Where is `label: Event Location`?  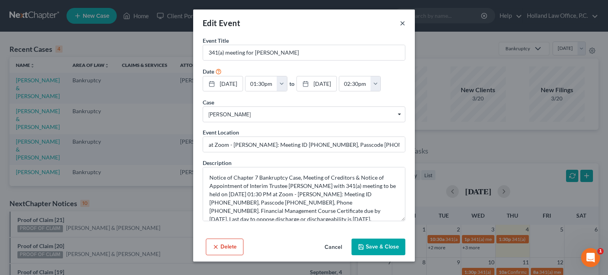
label: Event Location is located at coordinates (221, 132).